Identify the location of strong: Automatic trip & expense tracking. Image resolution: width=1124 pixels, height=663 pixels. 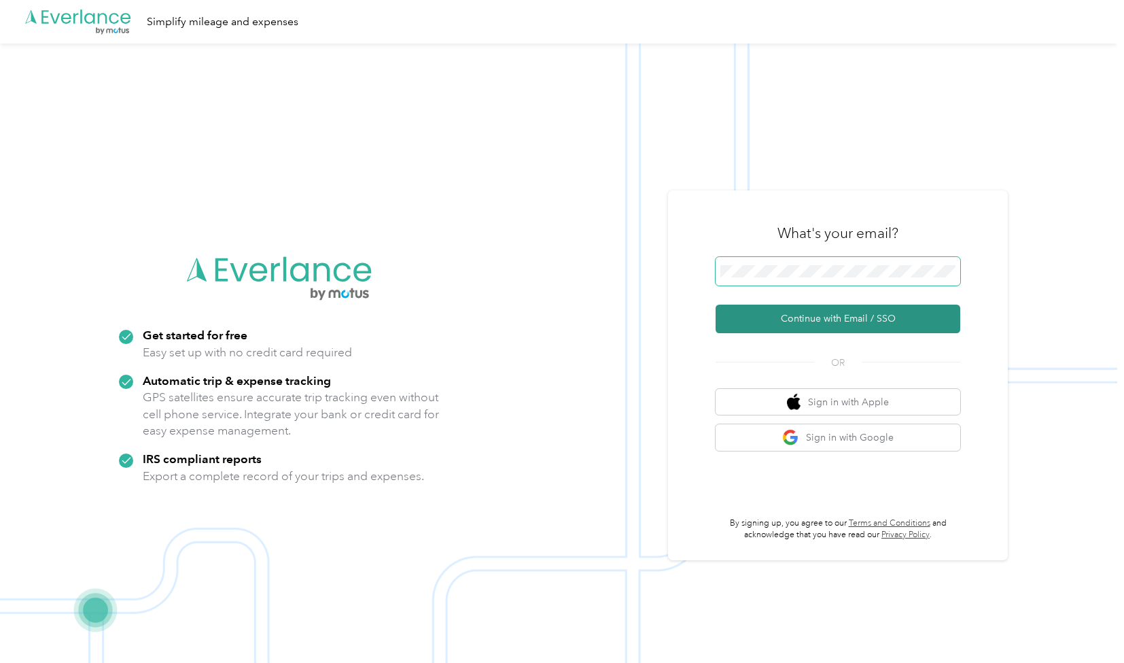
(237, 380).